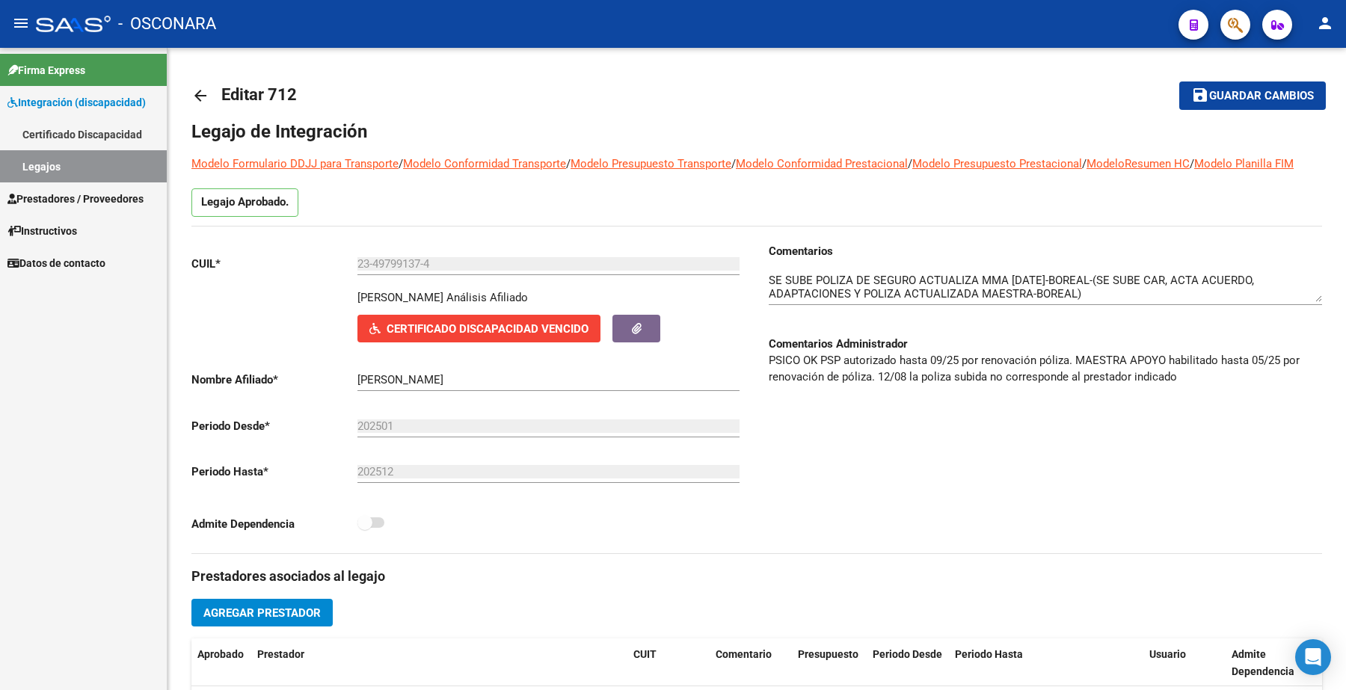  I want to click on span: Editar 712, so click(259, 94).